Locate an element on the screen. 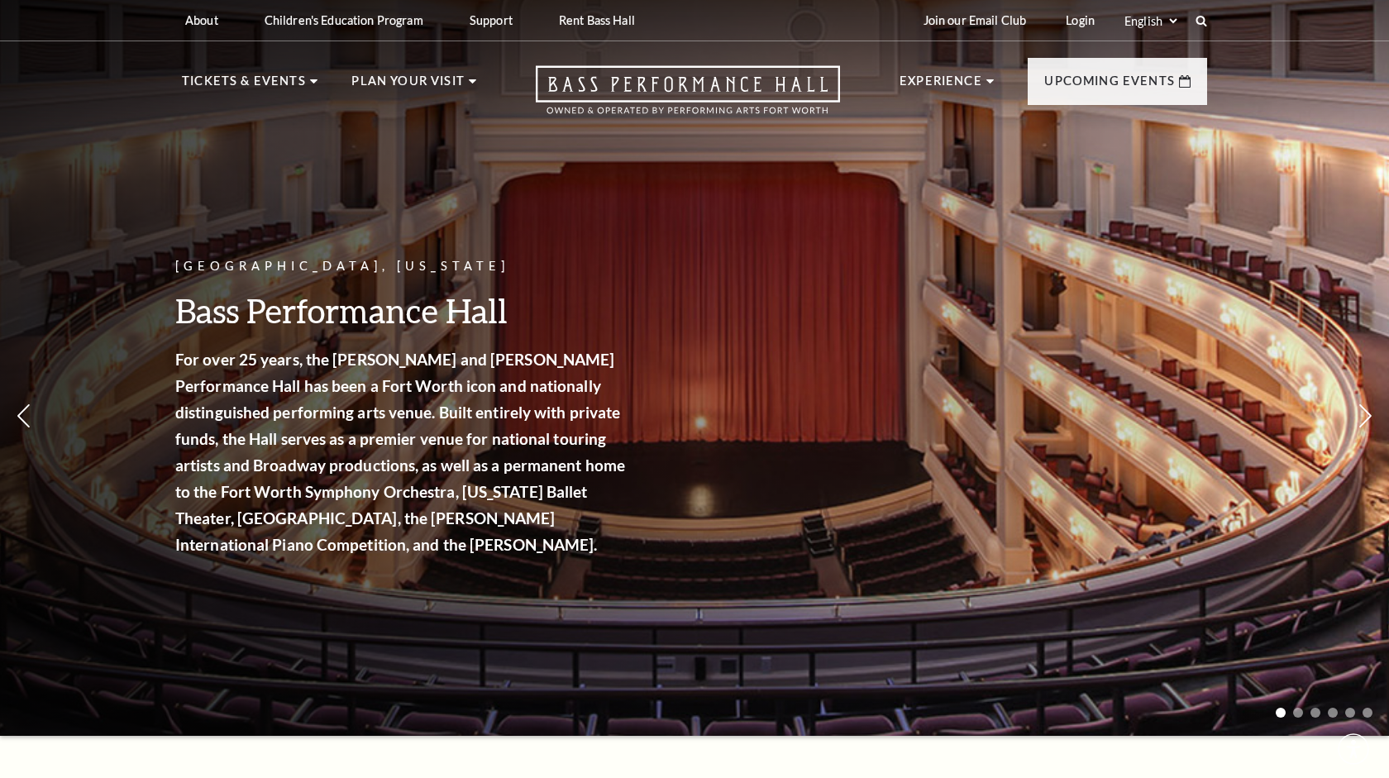 Image resolution: width=1389 pixels, height=778 pixels. p: Experience is located at coordinates (941, 86).